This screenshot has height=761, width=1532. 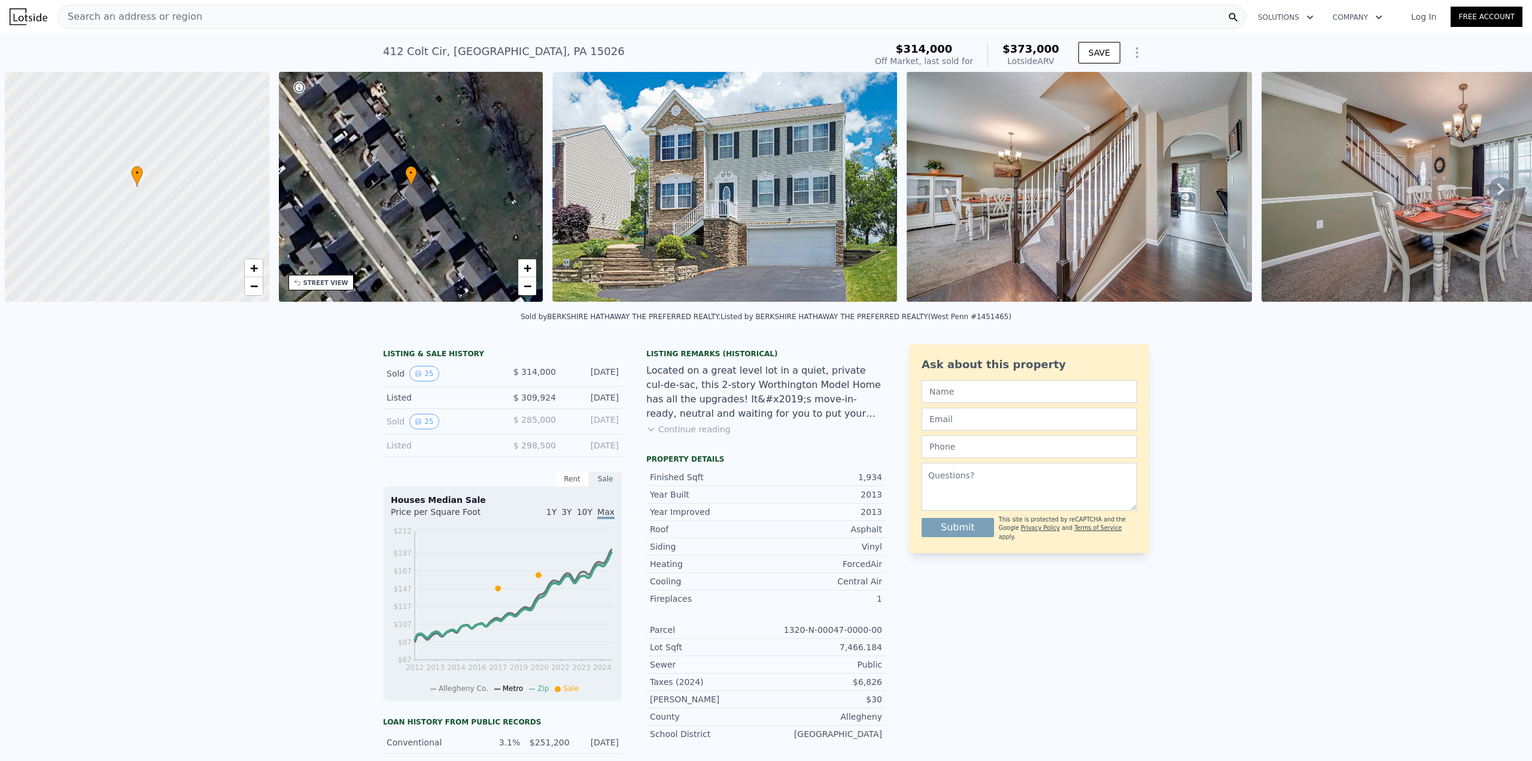 What do you see at coordinates (402, 531) in the screenshot?
I see `tspan: $212` at bounding box center [402, 531].